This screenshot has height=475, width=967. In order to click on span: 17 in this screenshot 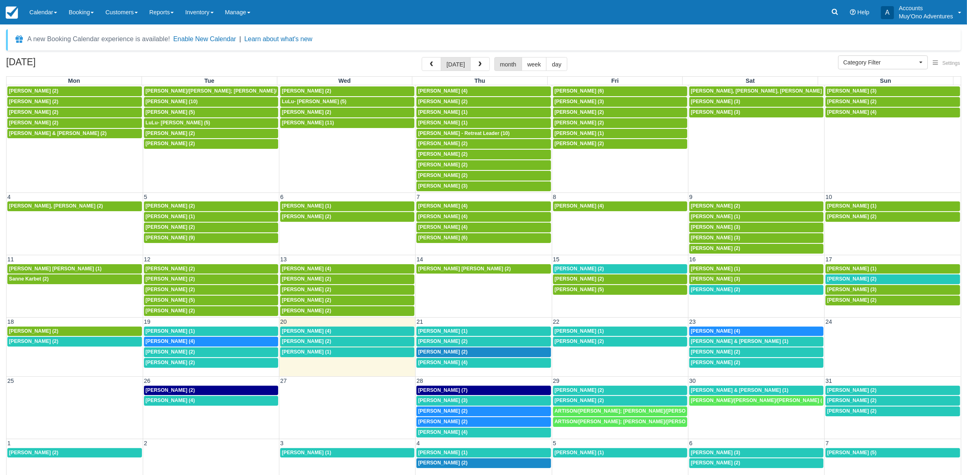, I will do `click(829, 259)`.